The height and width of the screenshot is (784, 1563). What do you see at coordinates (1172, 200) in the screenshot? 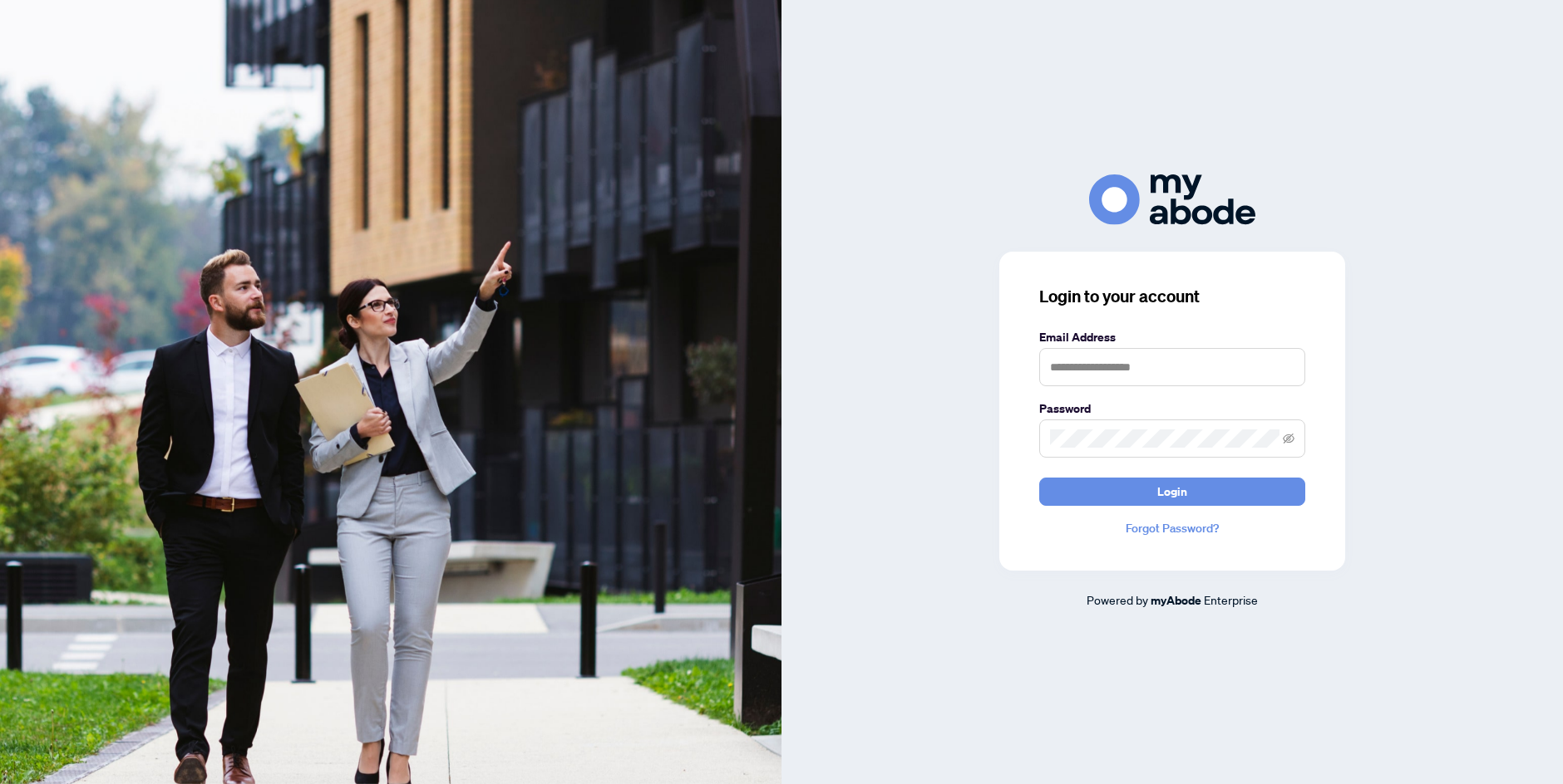
I see `img: ma-logo` at bounding box center [1172, 200].